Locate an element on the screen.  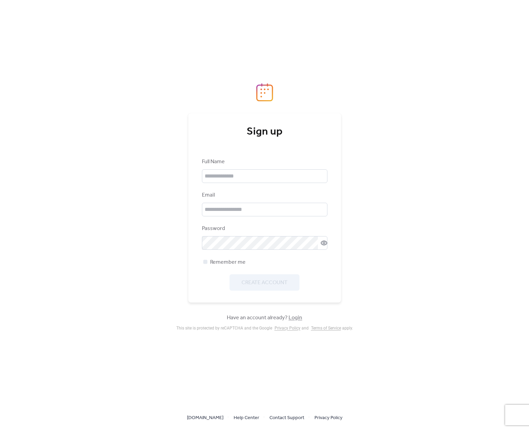
span: Have an account already? is located at coordinates (264, 318).